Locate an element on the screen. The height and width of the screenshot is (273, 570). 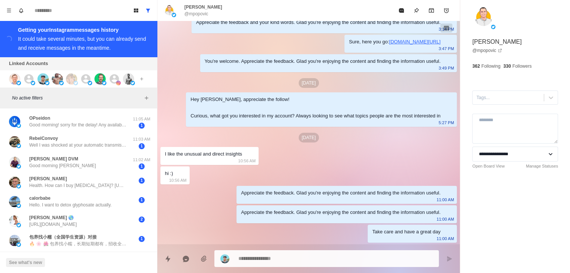
p: 3:47 PM is located at coordinates (446, 49).